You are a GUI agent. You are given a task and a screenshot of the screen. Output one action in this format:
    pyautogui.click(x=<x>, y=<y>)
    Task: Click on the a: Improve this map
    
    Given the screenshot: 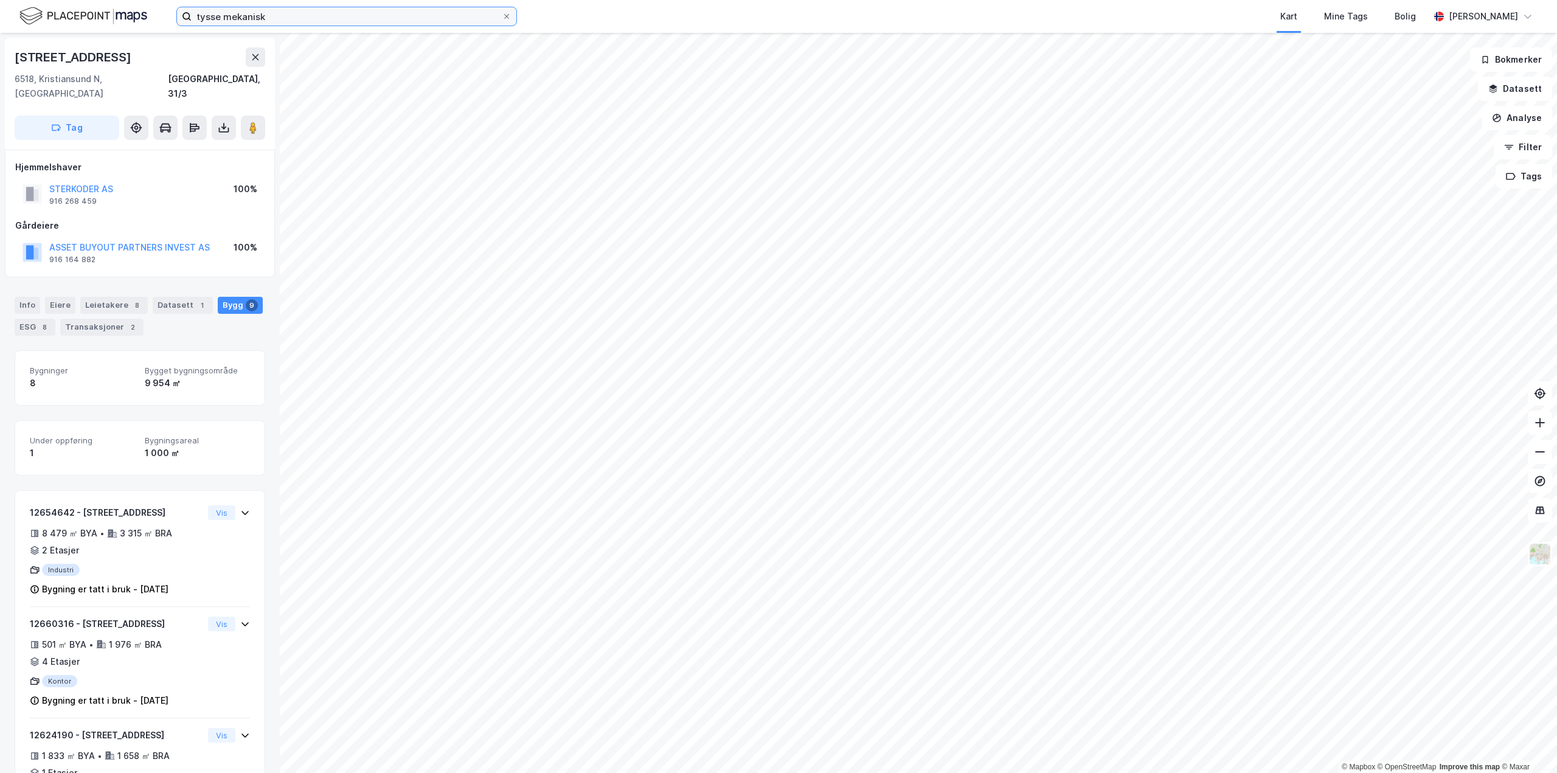 What is the action you would take?
    pyautogui.click(x=1469, y=767)
    